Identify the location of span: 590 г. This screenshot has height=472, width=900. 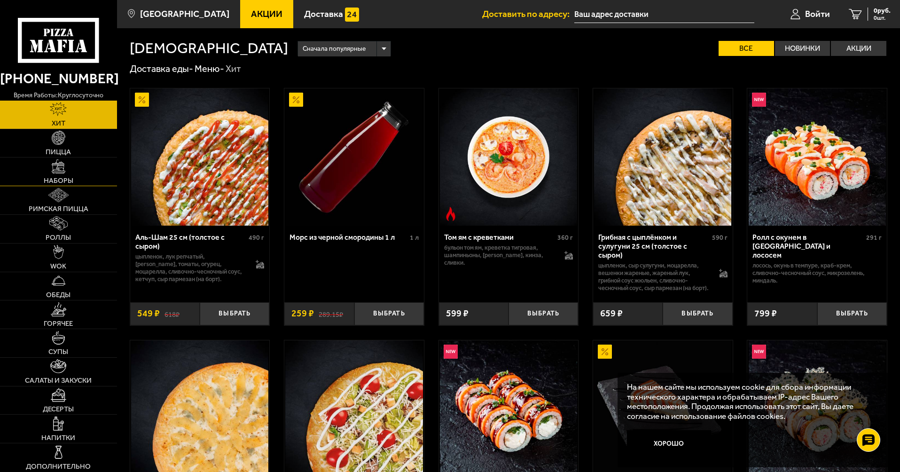
(720, 237).